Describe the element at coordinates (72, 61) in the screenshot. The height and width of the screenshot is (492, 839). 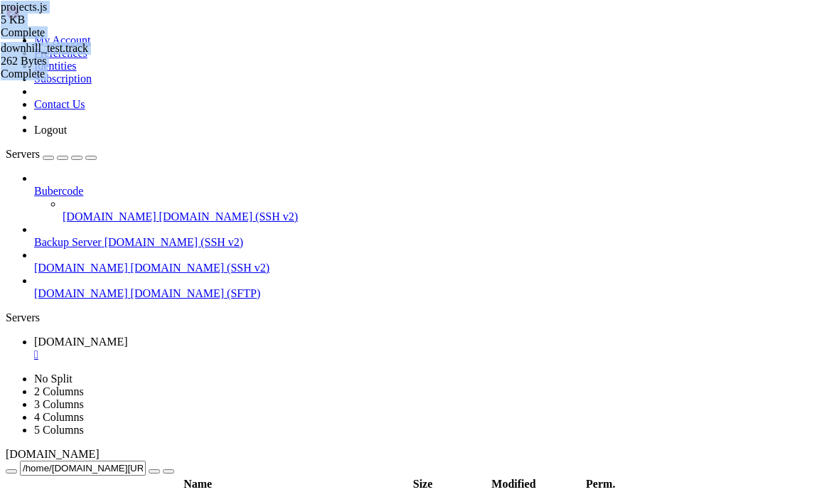
I see `div: 262 Bytes` at that location.